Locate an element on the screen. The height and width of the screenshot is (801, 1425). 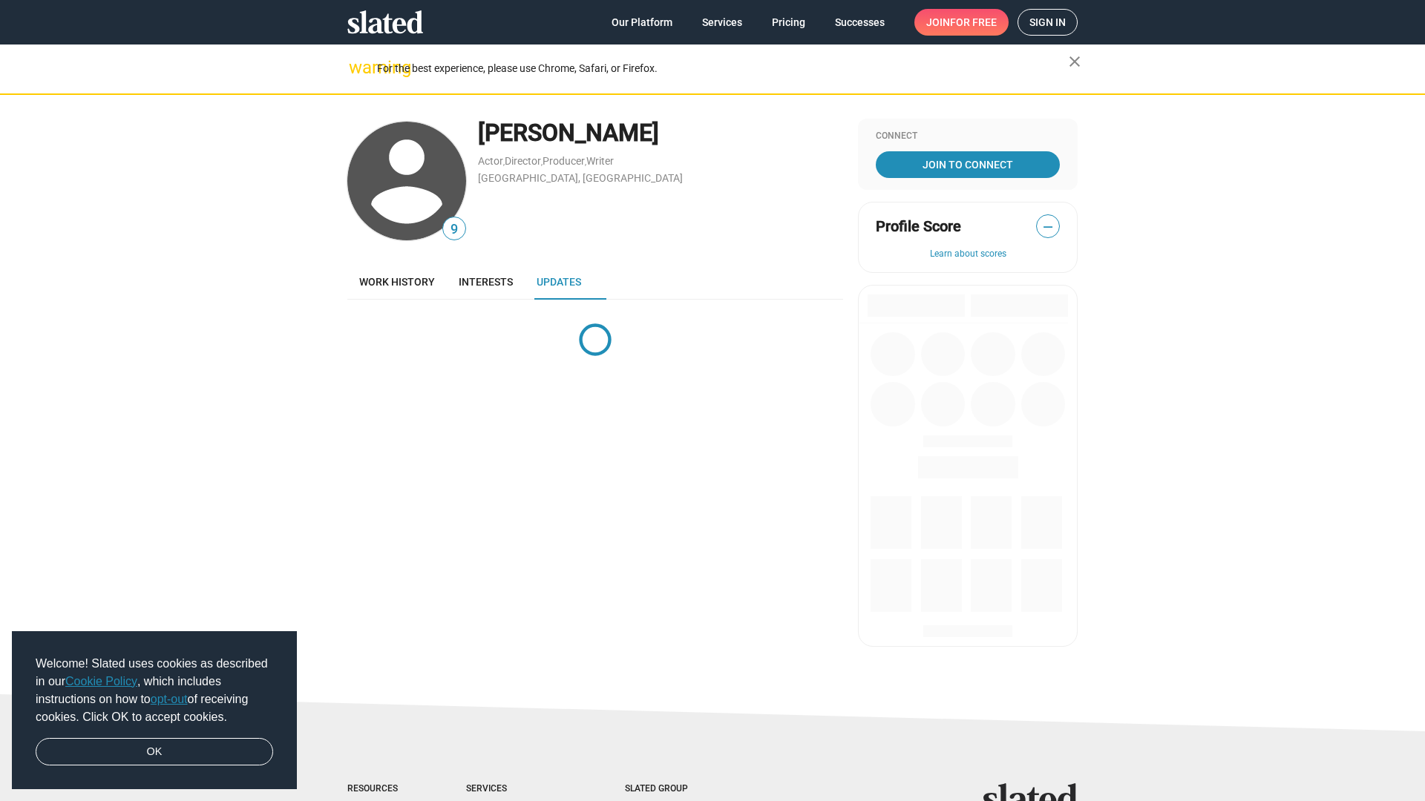
span: Interests is located at coordinates (485, 282).